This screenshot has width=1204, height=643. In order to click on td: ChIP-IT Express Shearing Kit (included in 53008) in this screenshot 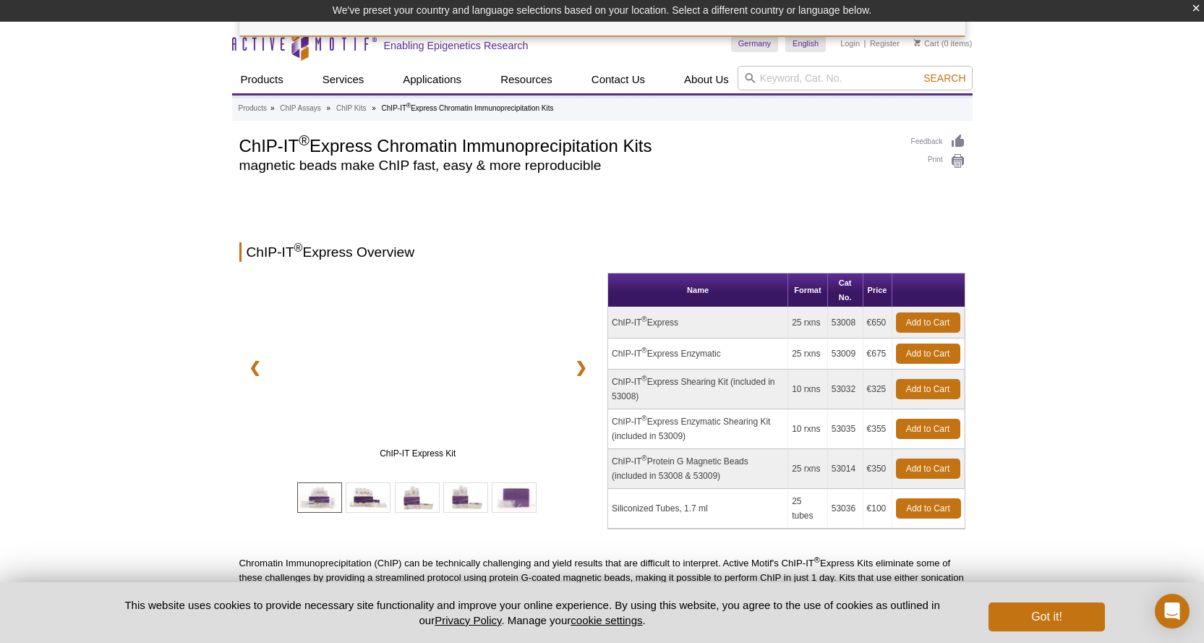, I will do `click(698, 389)`.